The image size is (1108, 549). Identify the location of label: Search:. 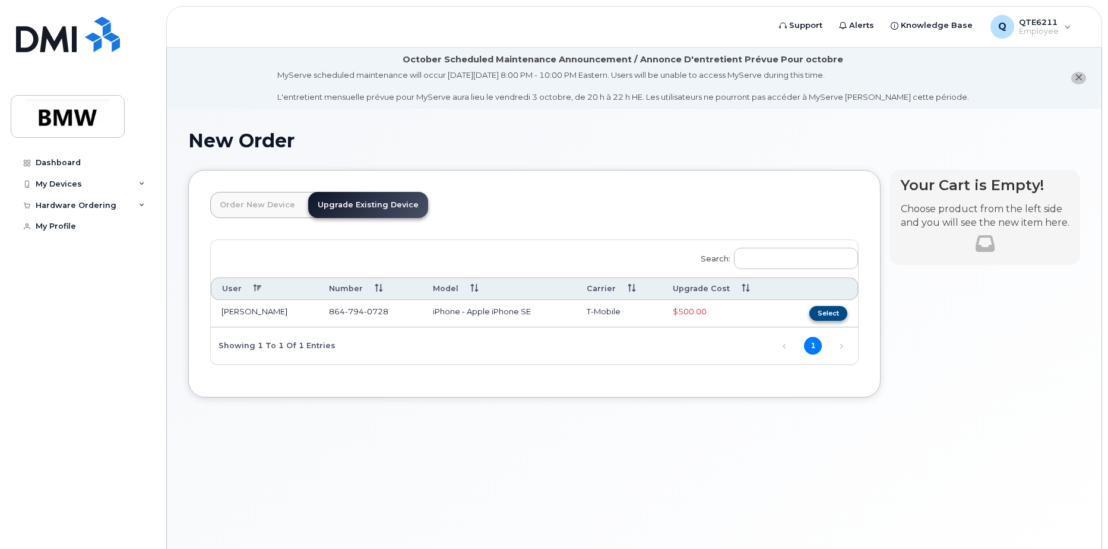
(775, 256).